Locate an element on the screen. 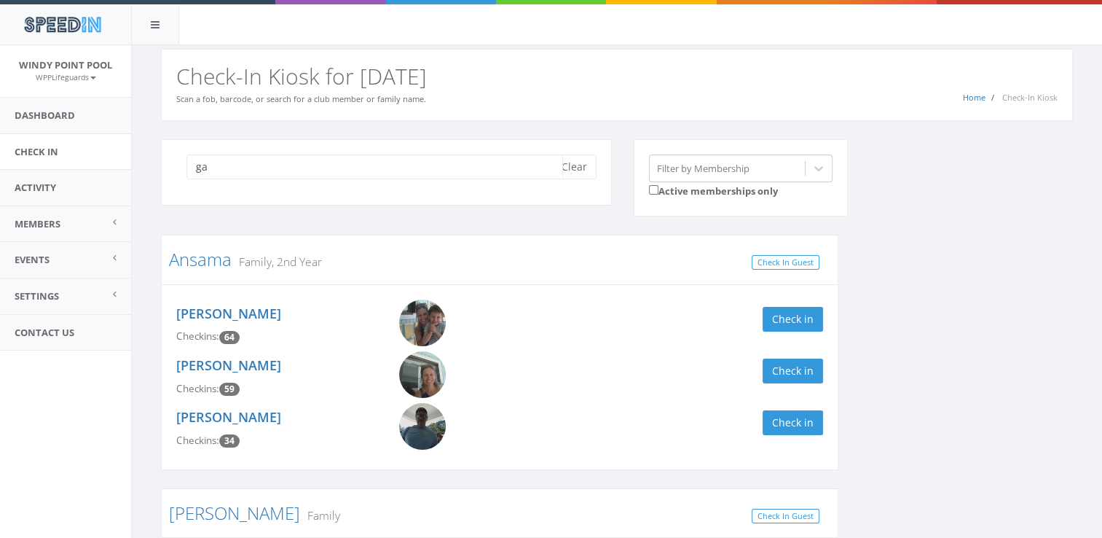 The height and width of the screenshot is (538, 1102). span: Check-In Kiosk is located at coordinates (1030, 97).